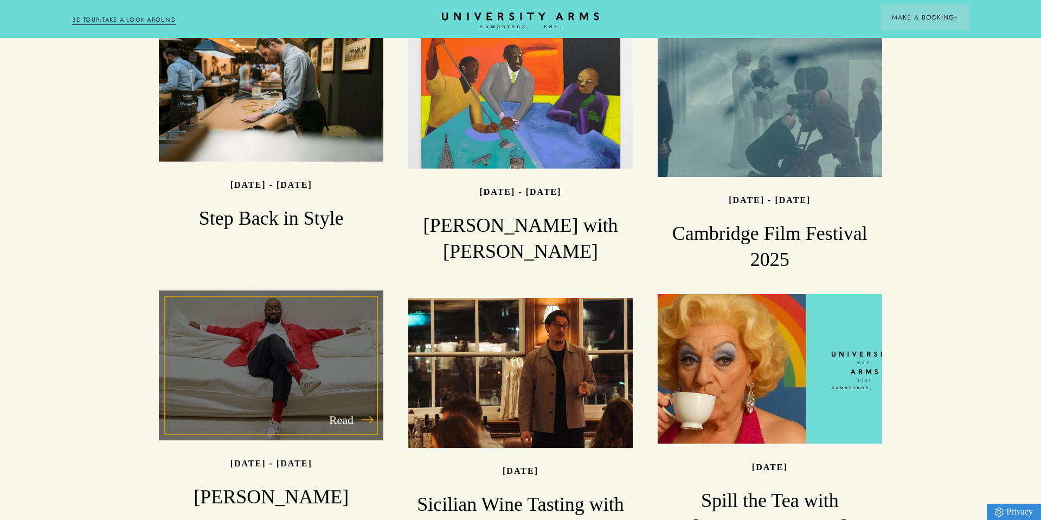 This screenshot has height=520, width=1041. What do you see at coordinates (956, 17) in the screenshot?
I see `img: Arrow icon` at bounding box center [956, 17].